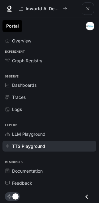 Image resolution: width=99 pixels, height=203 pixels. Describe the element at coordinates (90, 26) in the screenshot. I see `img: User avatar` at that location.